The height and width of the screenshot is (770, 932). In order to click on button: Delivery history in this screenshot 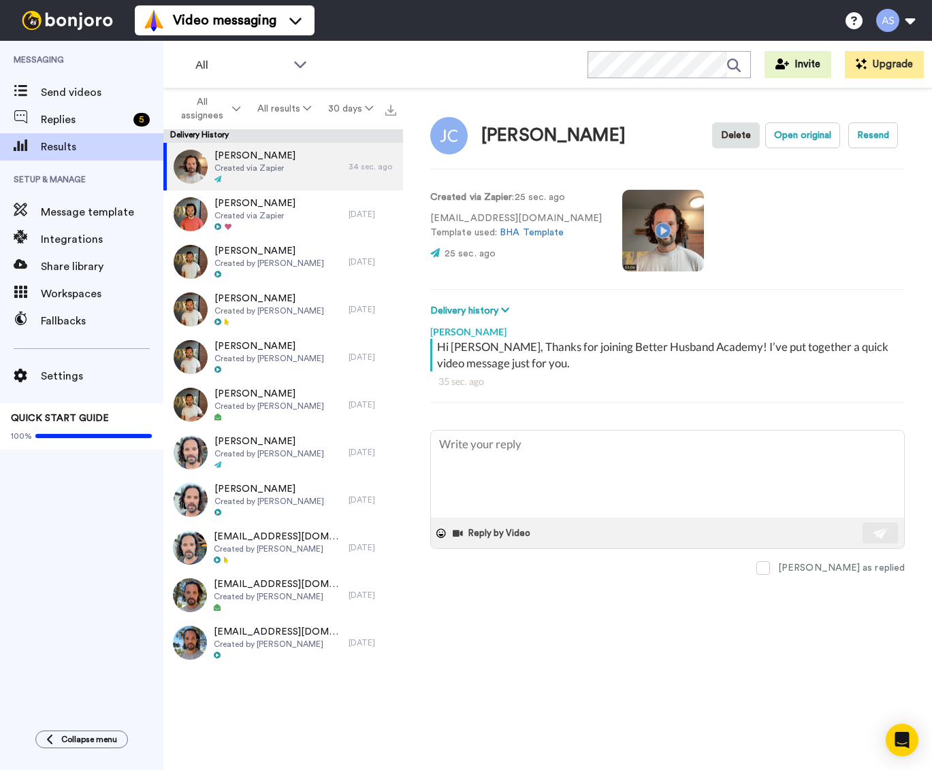, I will do `click(472, 311)`.